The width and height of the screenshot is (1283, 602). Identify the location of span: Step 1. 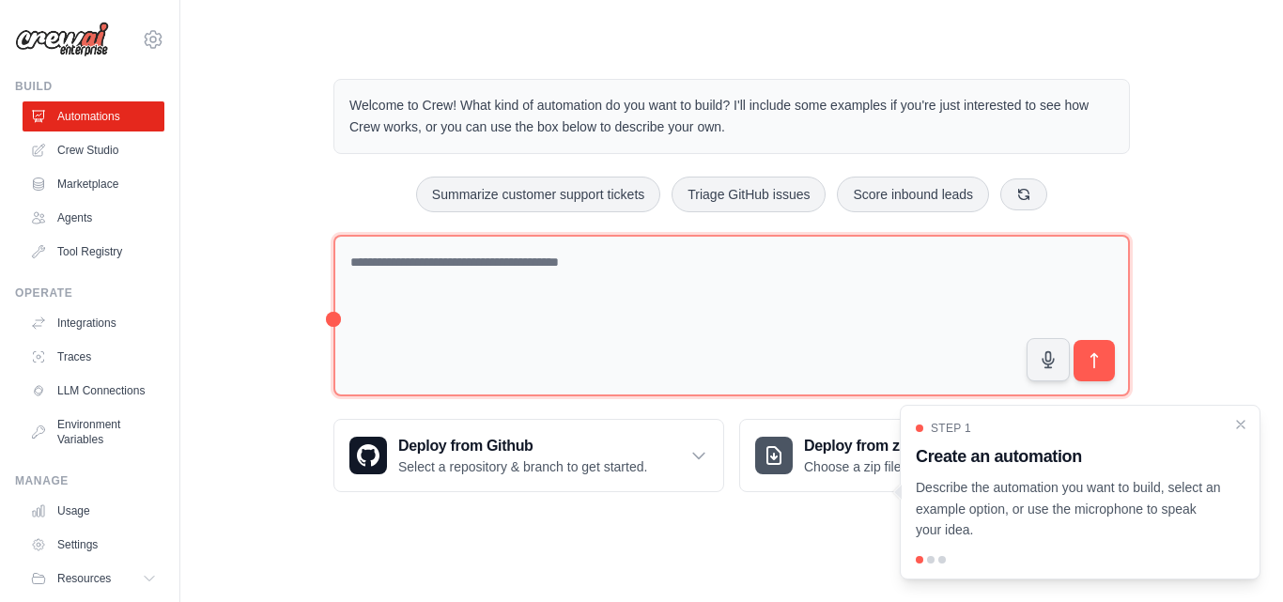
(951, 428).